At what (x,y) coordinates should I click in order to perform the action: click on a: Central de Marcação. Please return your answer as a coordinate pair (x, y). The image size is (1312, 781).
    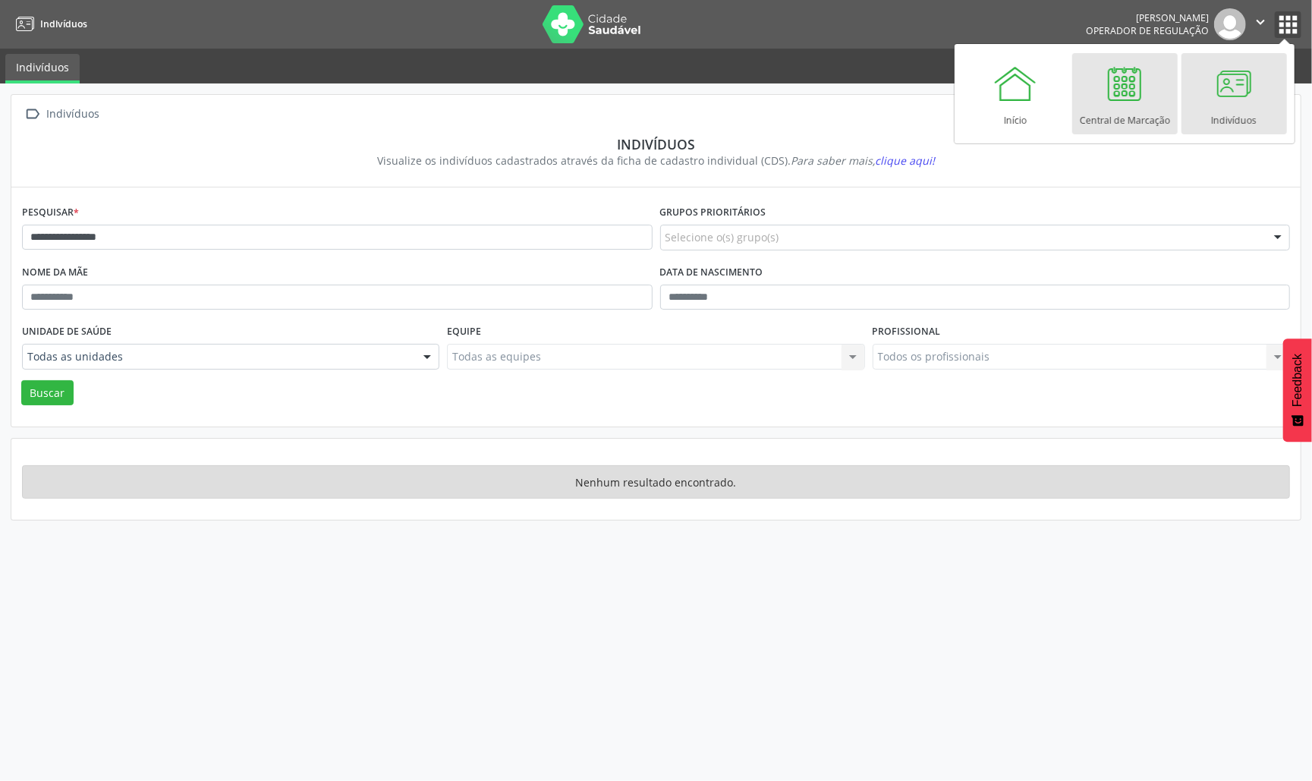
    Looking at the image, I should click on (1124, 93).